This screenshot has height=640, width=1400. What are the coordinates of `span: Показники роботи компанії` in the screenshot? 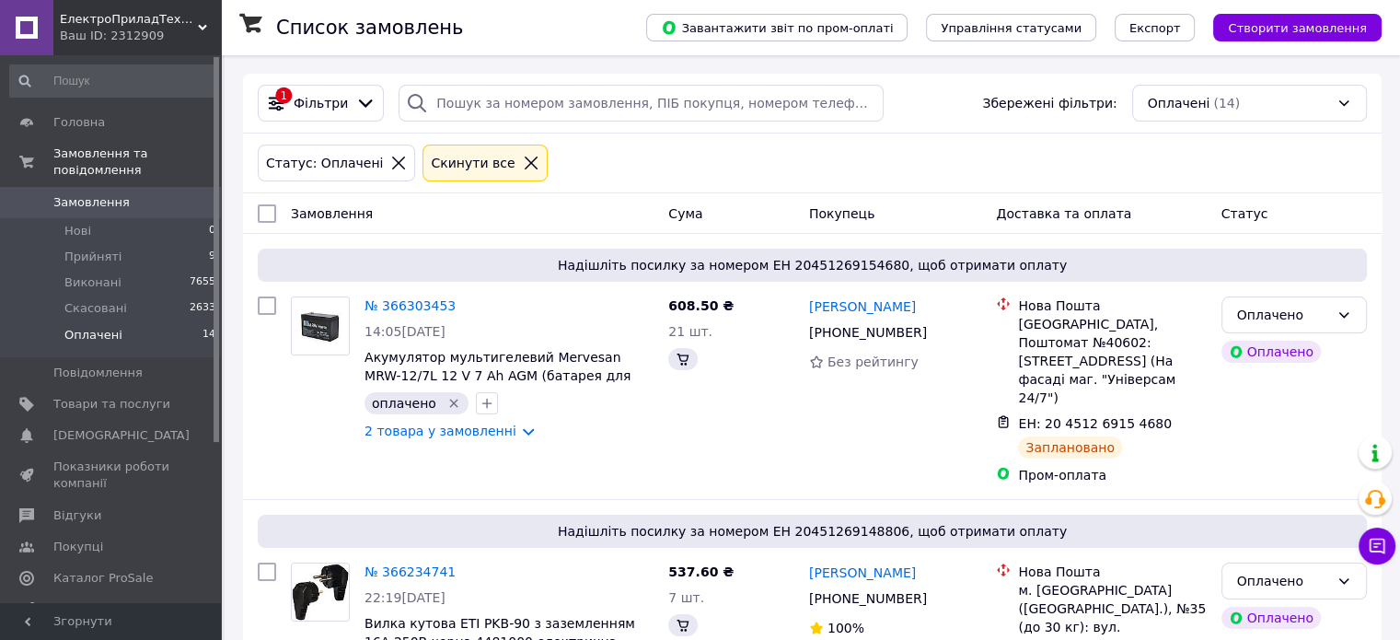 It's located at (111, 475).